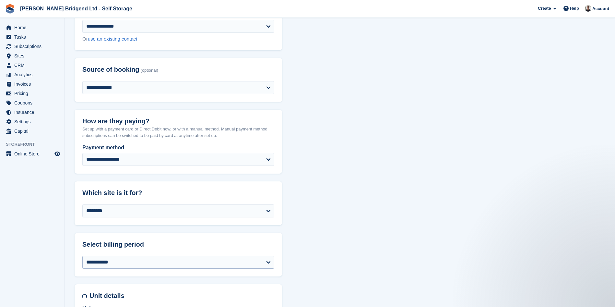  Describe the element at coordinates (34, 84) in the screenshot. I see `span: Invoices` at that location.